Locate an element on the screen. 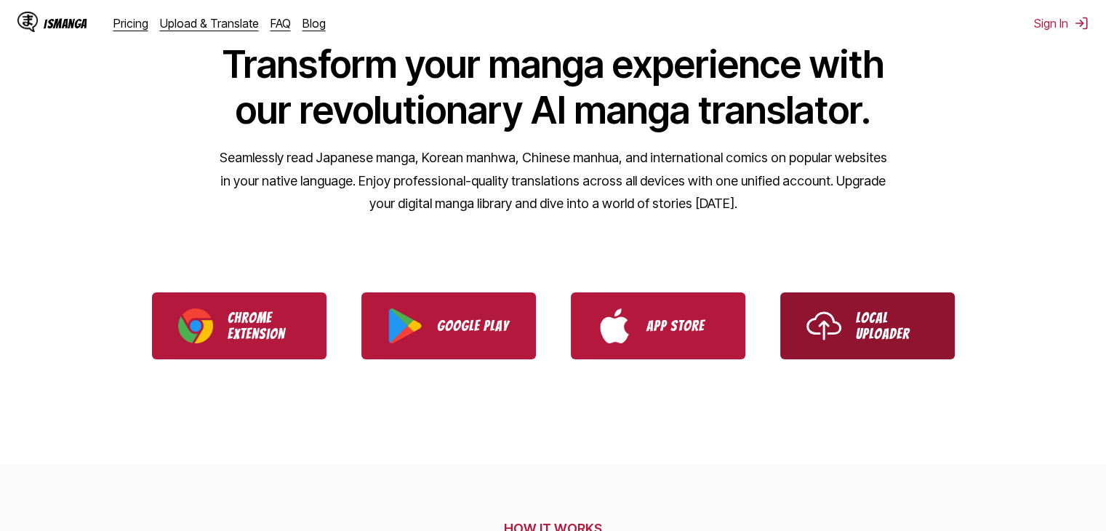  img: Chrome logo is located at coordinates (196, 326).